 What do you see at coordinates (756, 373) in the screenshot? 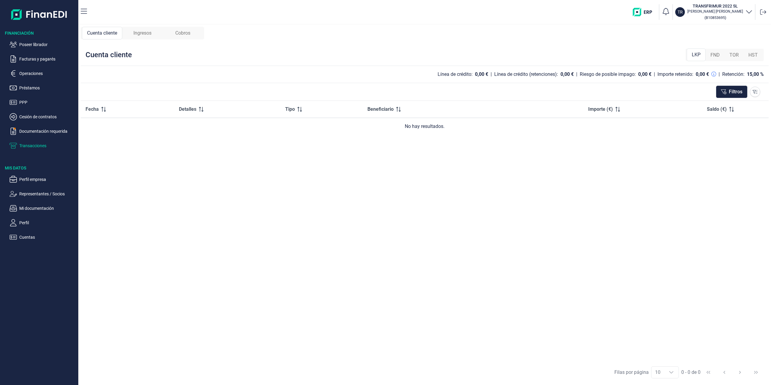
I see `button: Last Page` at bounding box center [756, 373].